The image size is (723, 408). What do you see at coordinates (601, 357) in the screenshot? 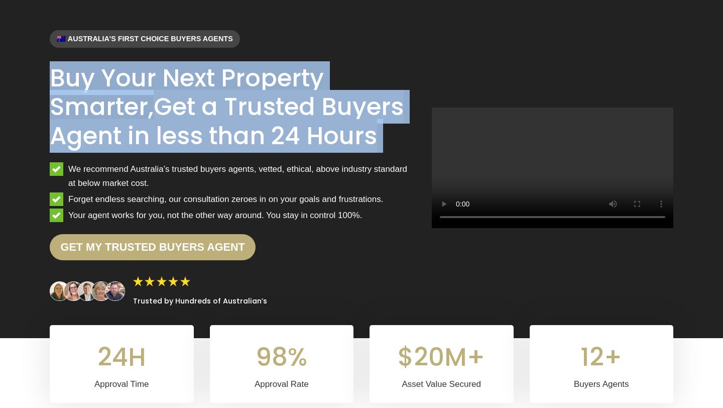
I see `div: 12+` at bounding box center [601, 357].